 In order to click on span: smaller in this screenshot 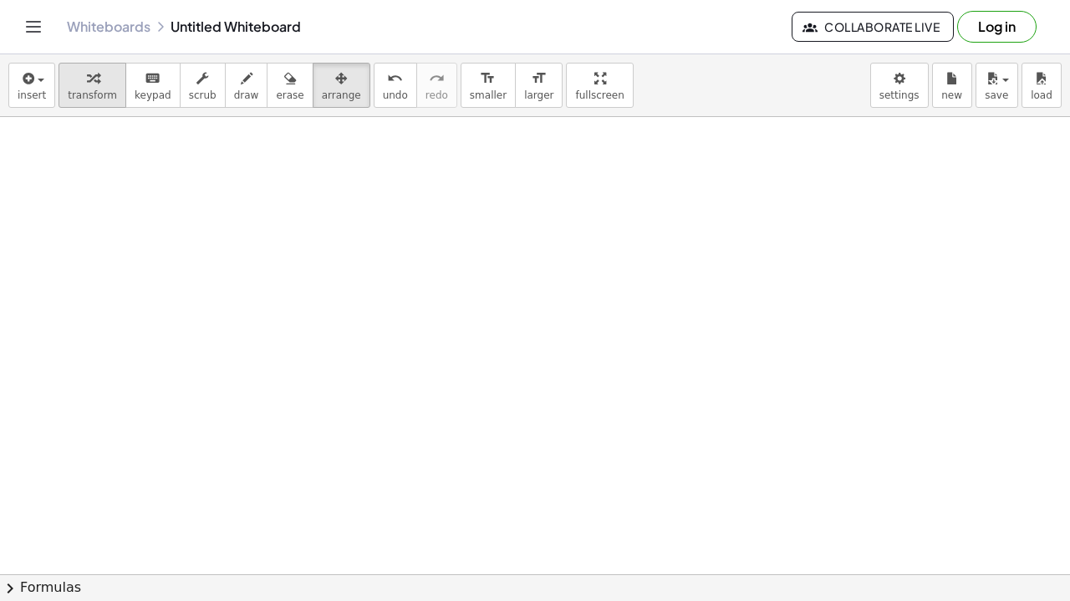, I will do `click(488, 95)`.